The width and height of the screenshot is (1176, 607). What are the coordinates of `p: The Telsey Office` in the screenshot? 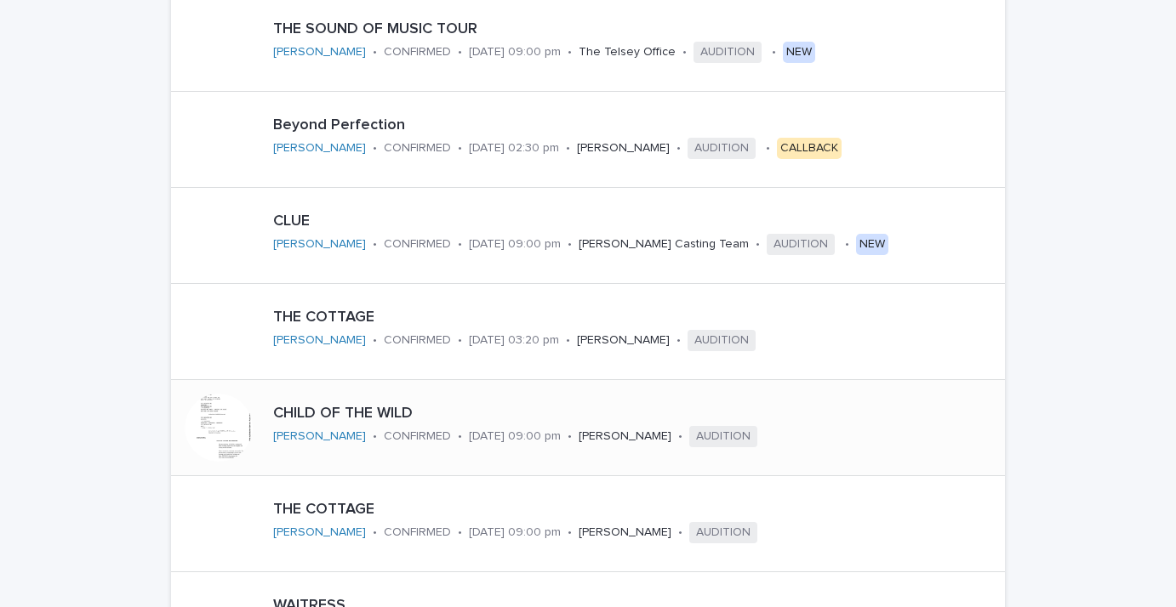 It's located at (627, 52).